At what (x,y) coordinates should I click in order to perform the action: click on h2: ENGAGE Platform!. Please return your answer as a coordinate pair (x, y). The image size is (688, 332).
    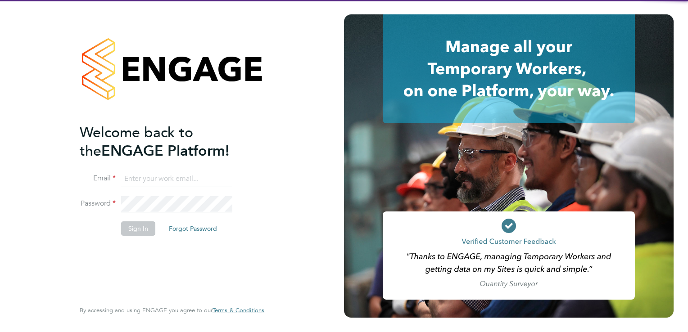
    Looking at the image, I should click on (167, 142).